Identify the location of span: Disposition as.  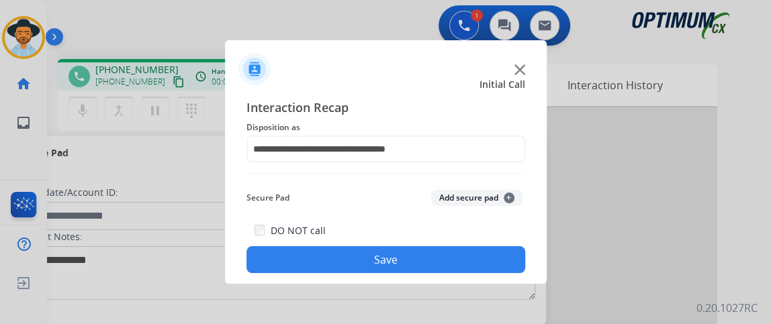
(385, 128).